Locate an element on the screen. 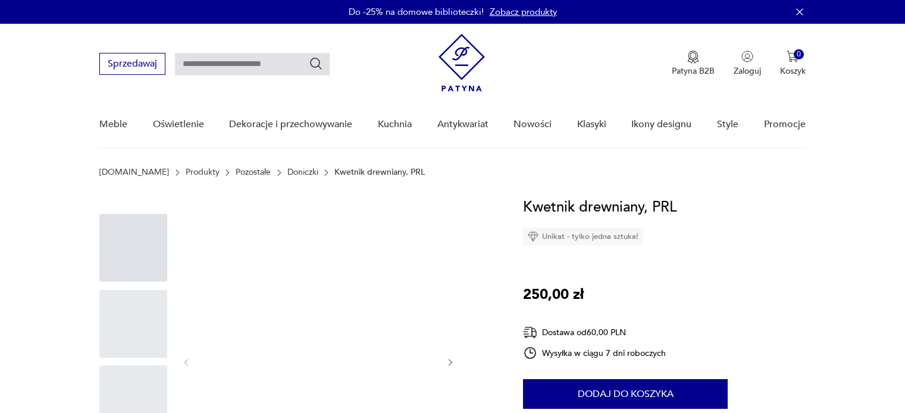 This screenshot has width=905, height=413. a: Ikony designu is located at coordinates (661, 124).